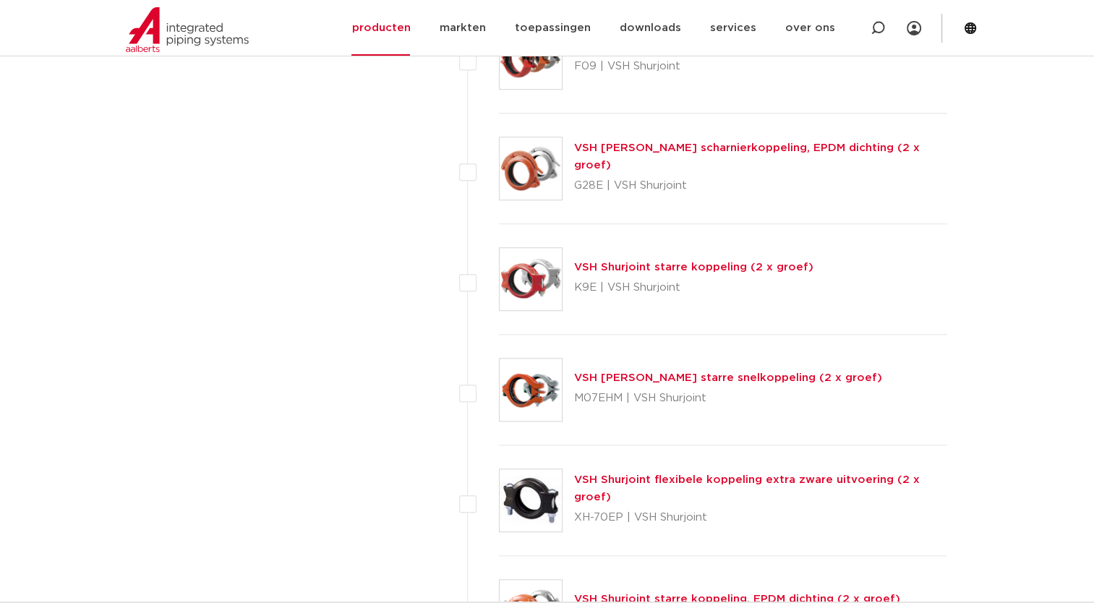  Describe the element at coordinates (531, 58) in the screenshot. I see `img: Thumbnail for VSH Shurjoint FP snelkoppeling star (2x groef)` at that location.